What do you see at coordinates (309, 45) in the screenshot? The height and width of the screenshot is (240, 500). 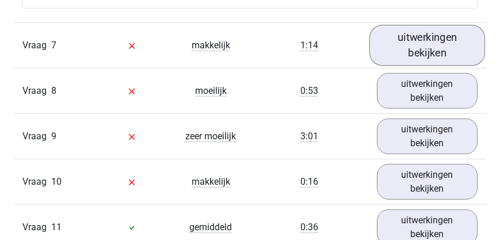 I see `span: 1:14` at bounding box center [309, 45].